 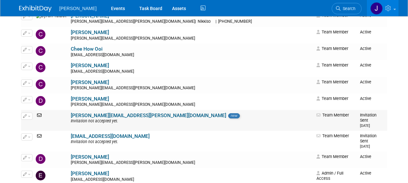 What do you see at coordinates (347, 8) in the screenshot?
I see `a: Search` at bounding box center [347, 8].